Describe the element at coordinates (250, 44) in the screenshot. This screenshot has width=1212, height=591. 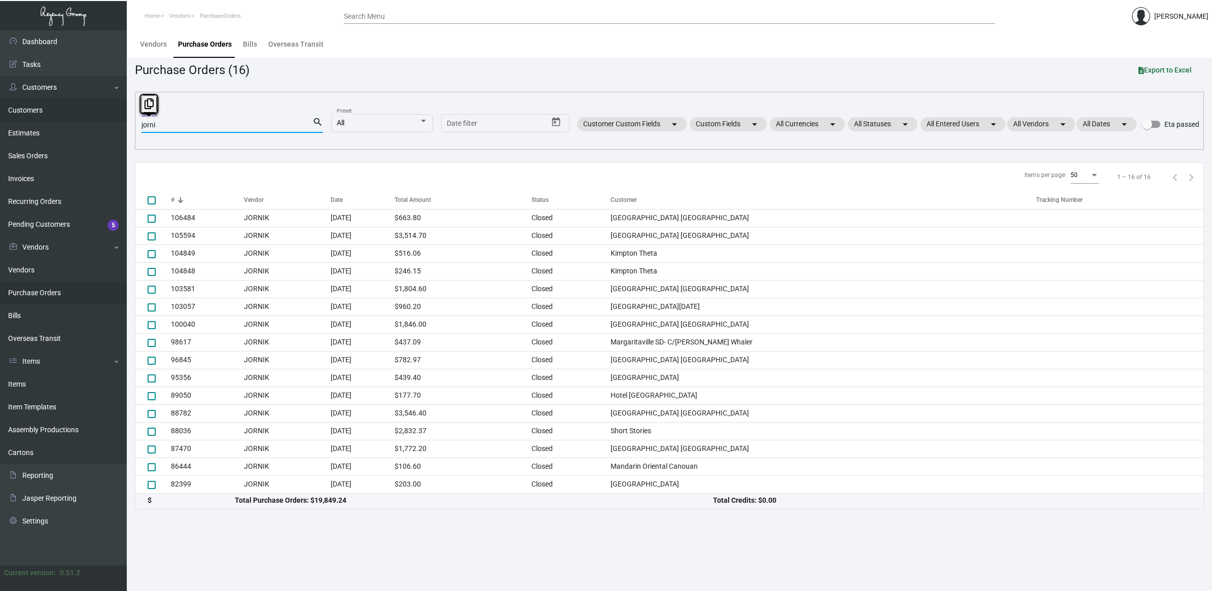
I see `div: Bills` at that location.